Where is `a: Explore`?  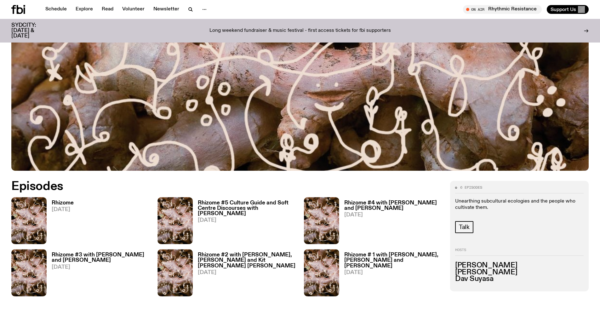
a: Explore is located at coordinates (84, 9).